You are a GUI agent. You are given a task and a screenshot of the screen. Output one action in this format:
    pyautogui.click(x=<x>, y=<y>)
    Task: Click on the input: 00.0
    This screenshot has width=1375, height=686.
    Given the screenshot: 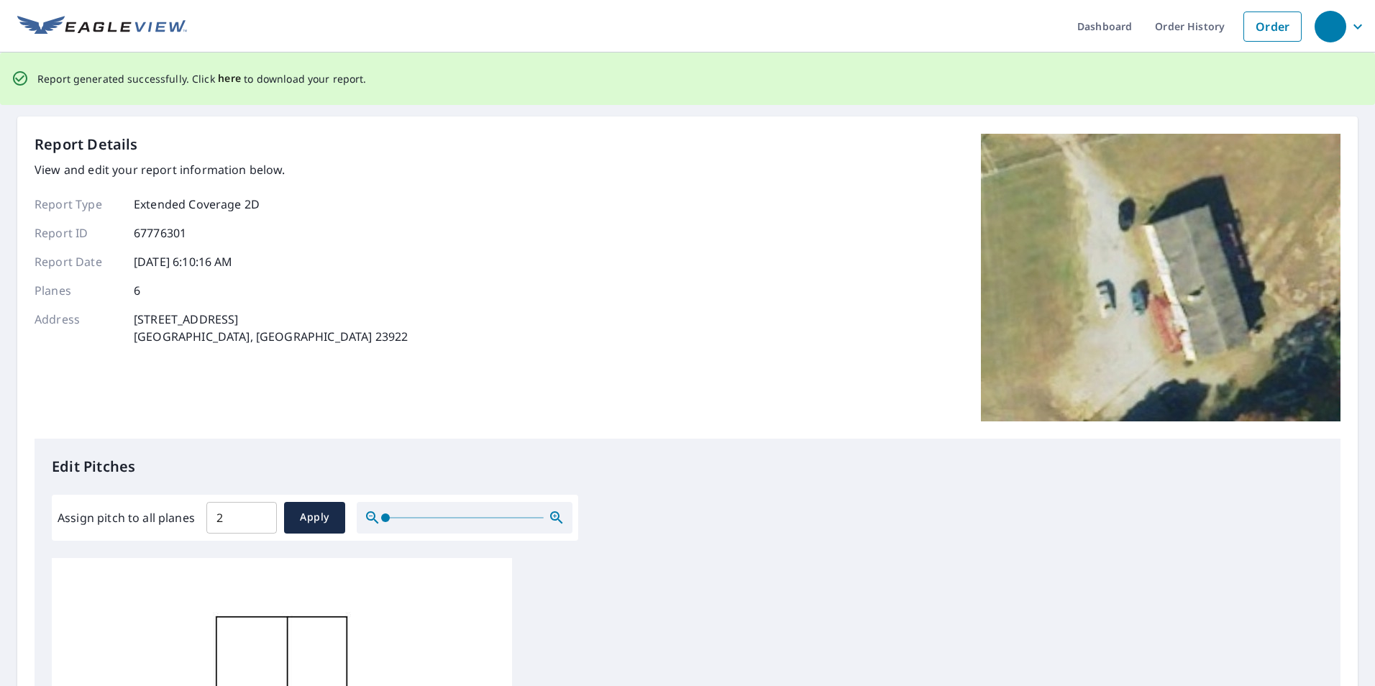 What is the action you would take?
    pyautogui.click(x=242, y=518)
    